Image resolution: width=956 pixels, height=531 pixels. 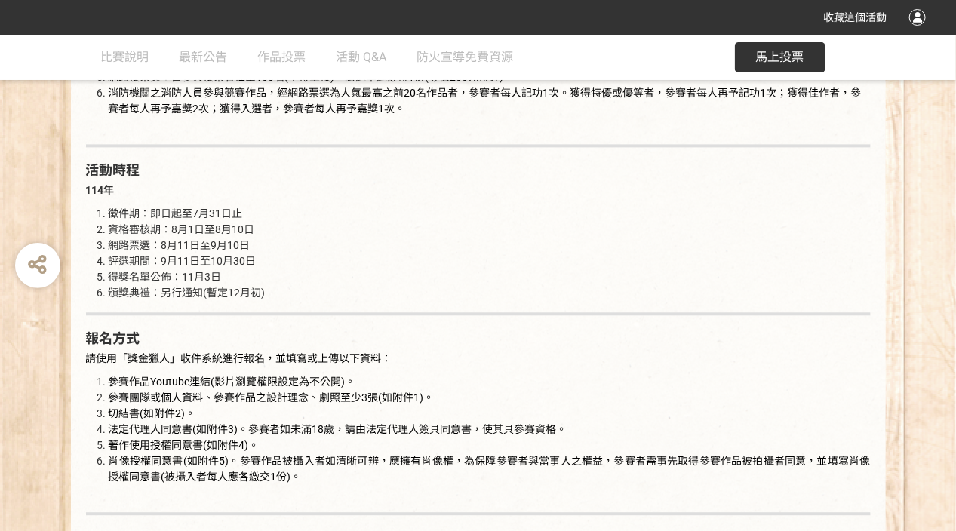 What do you see at coordinates (152, 413) in the screenshot?
I see `span: 切結書(如附件2)。` at bounding box center [152, 413].